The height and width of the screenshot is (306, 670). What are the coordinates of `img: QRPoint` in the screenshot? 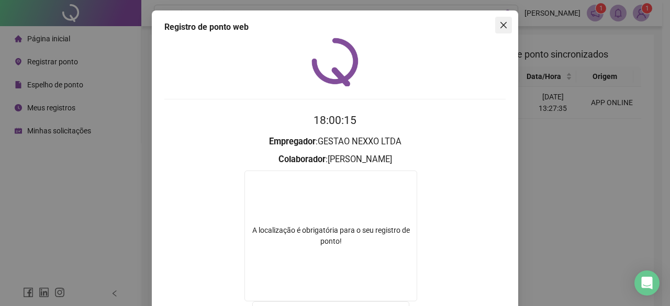 It's located at (335, 62).